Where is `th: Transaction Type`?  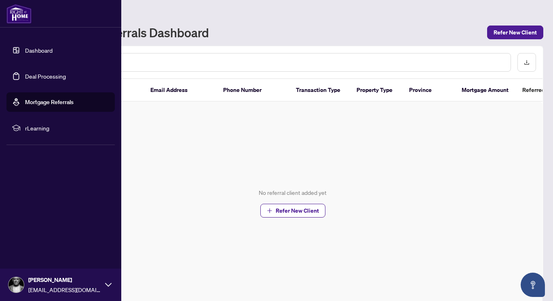
th: Transaction Type is located at coordinates (320, 90).